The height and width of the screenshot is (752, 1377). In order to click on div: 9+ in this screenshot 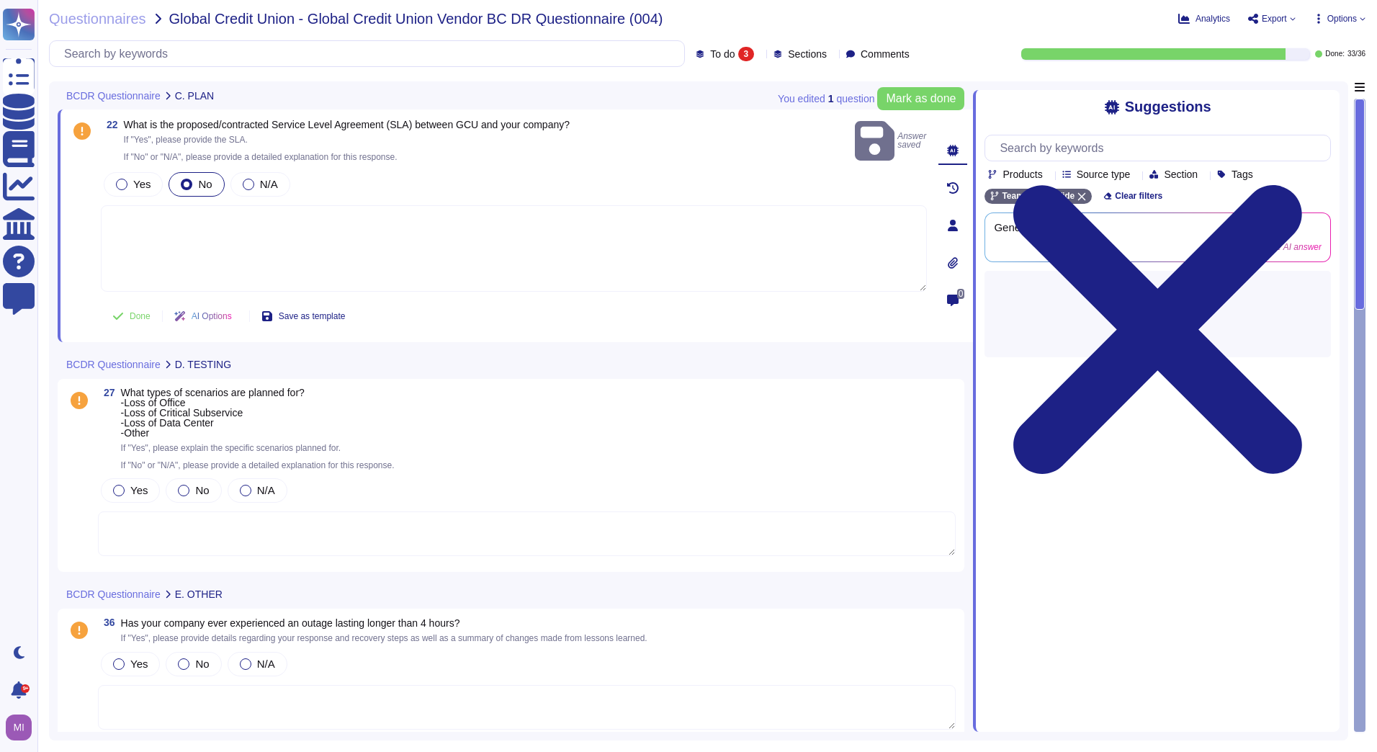, I will do `click(25, 689)`.